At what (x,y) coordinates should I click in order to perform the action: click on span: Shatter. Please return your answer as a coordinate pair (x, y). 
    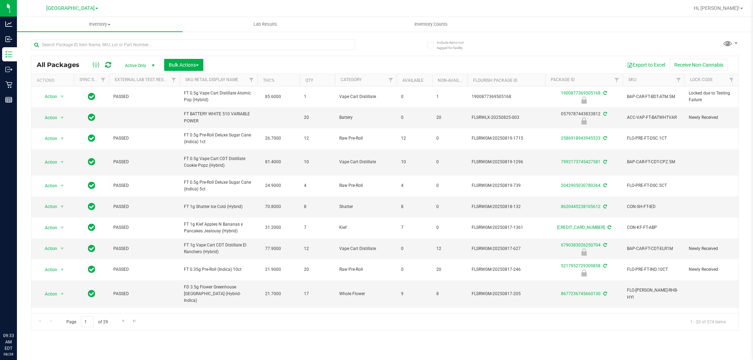
    Looking at the image, I should click on (366, 207).